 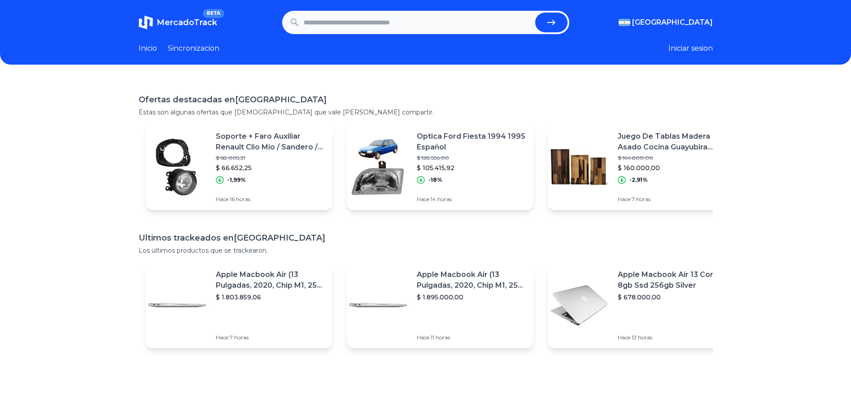 What do you see at coordinates (690, 48) in the screenshot?
I see `button: Iniciar sesion` at bounding box center [690, 48].